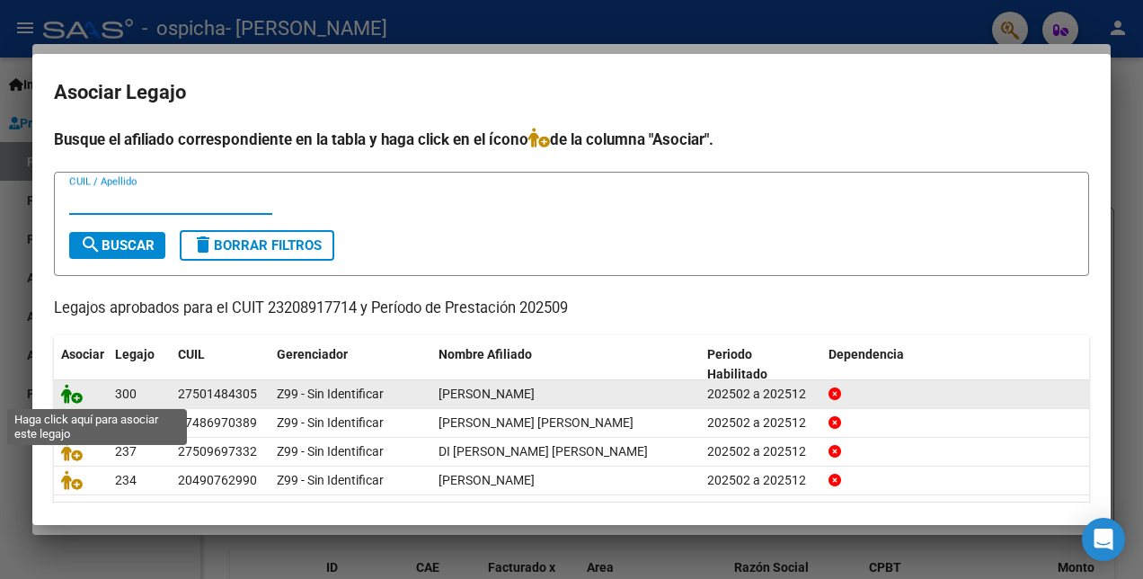 This screenshot has height=579, width=1143. What do you see at coordinates (486, 394) in the screenshot?
I see `span: TREJO MIA FRANCISCA` at bounding box center [486, 394].